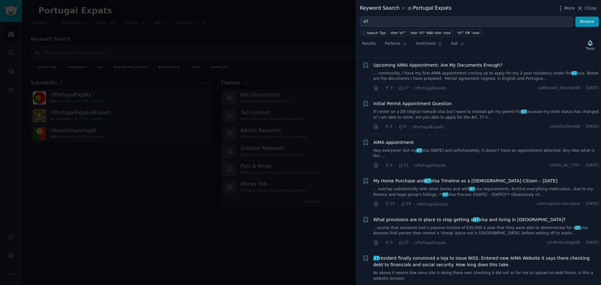 This screenshot has width=601, height=285. Describe the element at coordinates (394, 143) in the screenshot. I see `a: AIMA appointment` at that location.